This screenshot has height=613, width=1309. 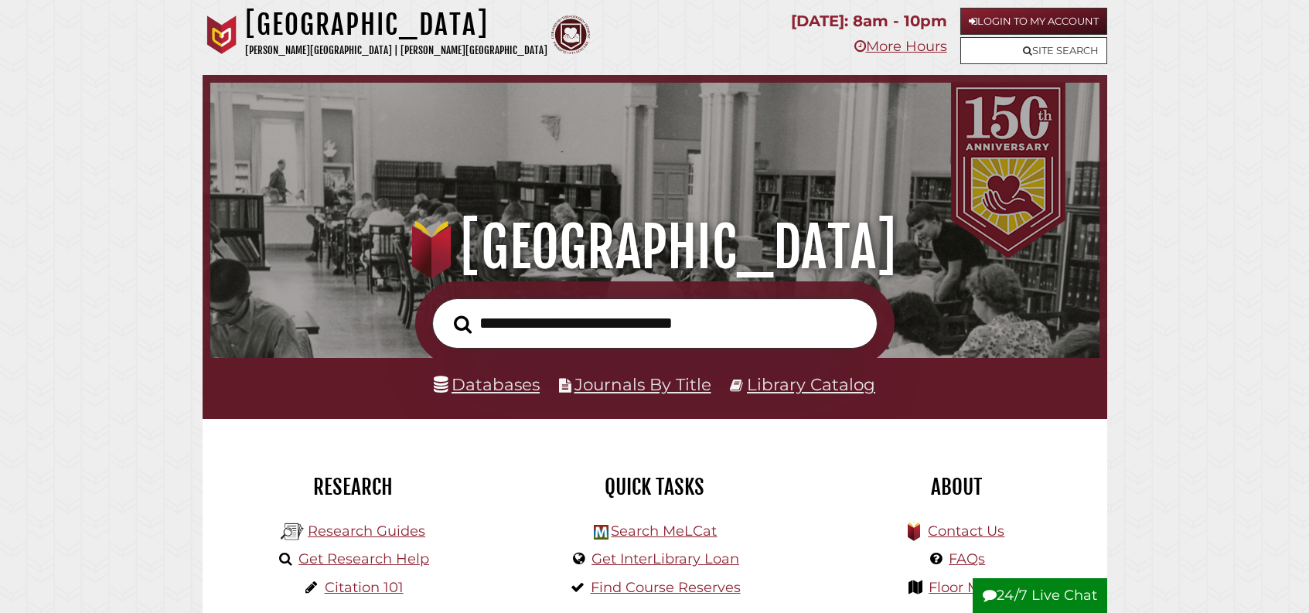 I want to click on h2: About, so click(x=956, y=487).